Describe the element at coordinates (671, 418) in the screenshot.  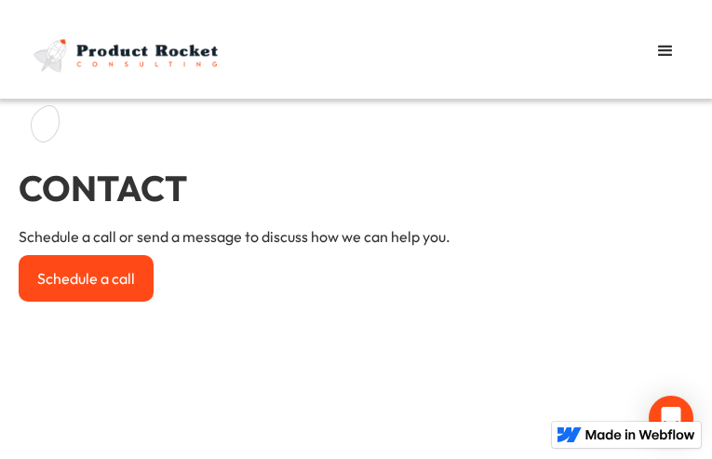
I see `div: Open Intercom Messenger` at that location.